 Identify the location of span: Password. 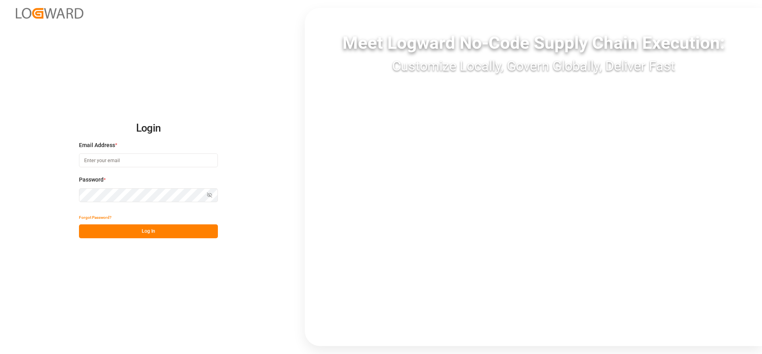
(91, 180).